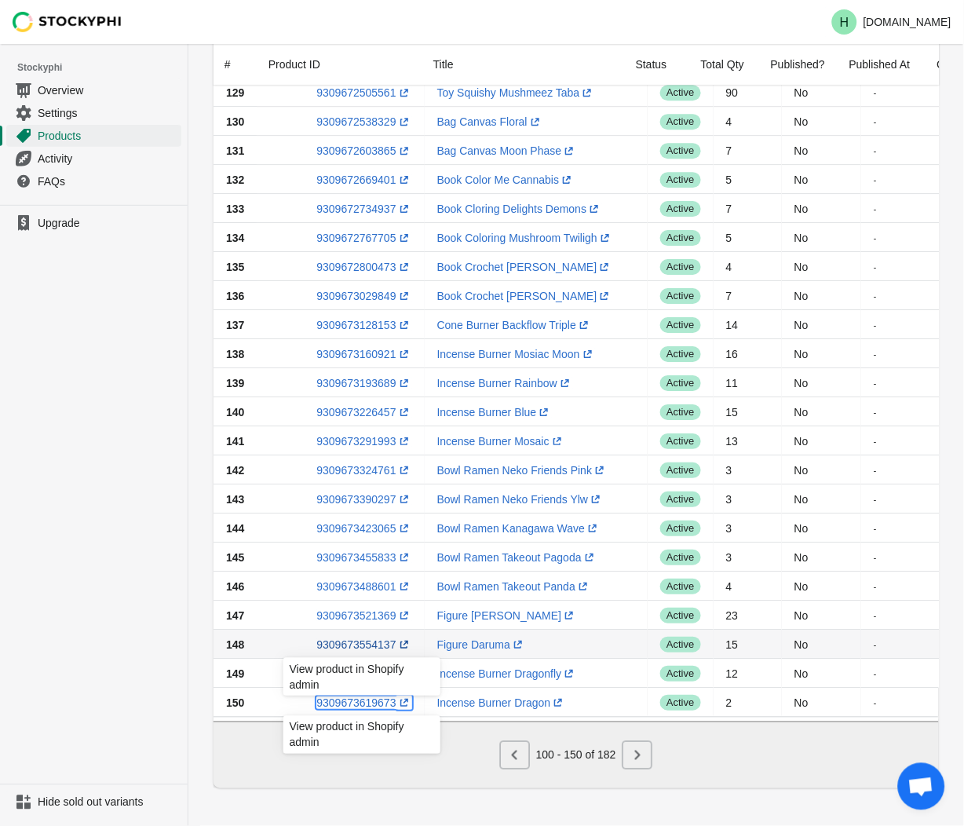 This screenshot has width=964, height=826. What do you see at coordinates (363, 93) in the screenshot?
I see `a: 9309672505561(opens a new window)` at bounding box center [363, 93].